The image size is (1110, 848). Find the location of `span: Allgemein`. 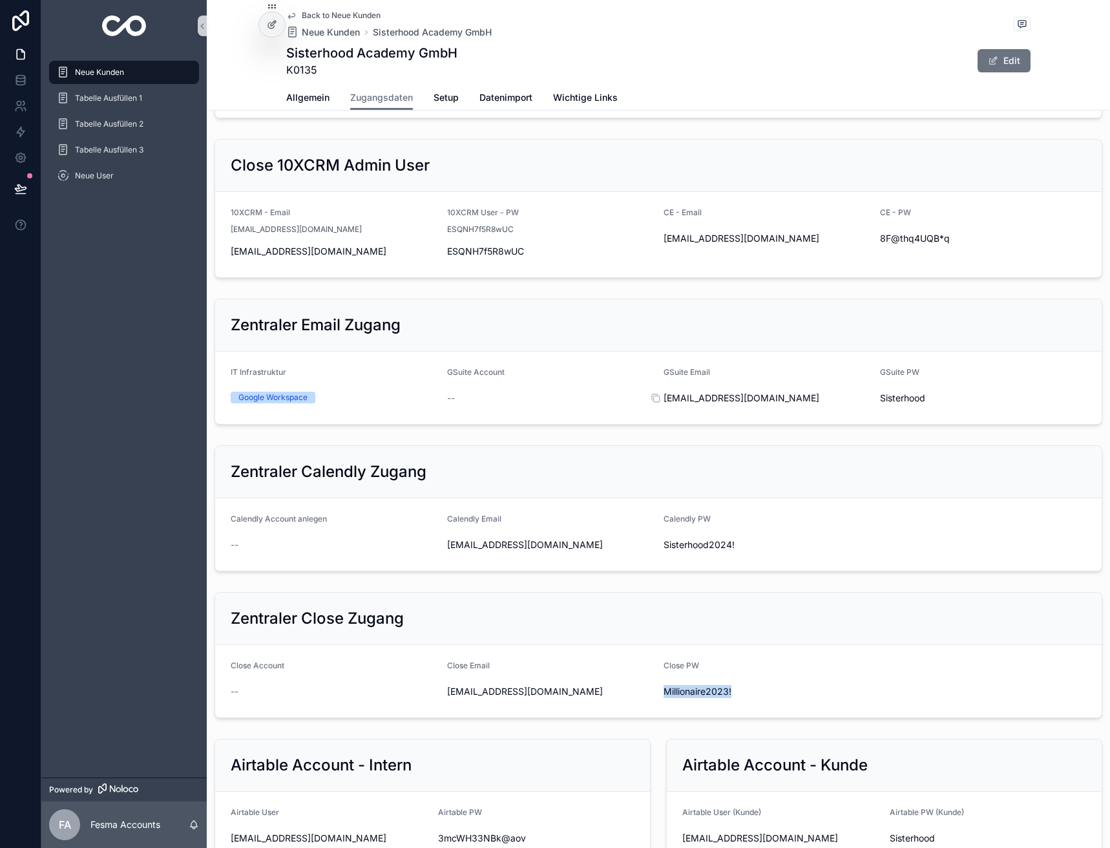

span: Allgemein is located at coordinates (308, 98).